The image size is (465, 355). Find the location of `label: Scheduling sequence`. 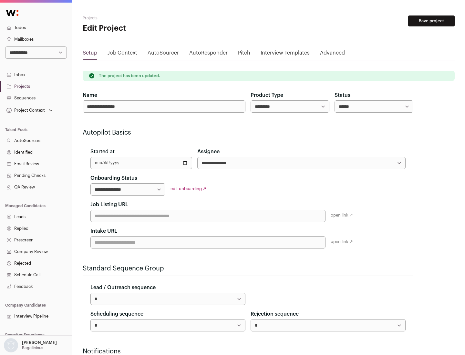

label: Scheduling sequence is located at coordinates (117, 314).